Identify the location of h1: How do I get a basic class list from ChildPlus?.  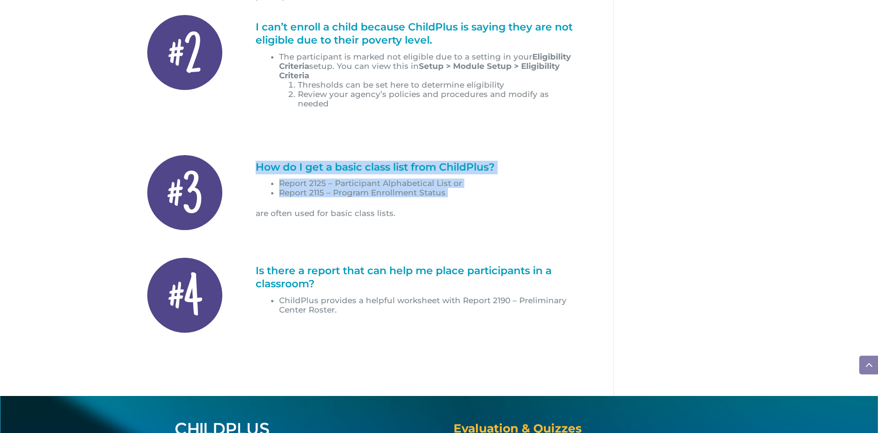
(418, 170).